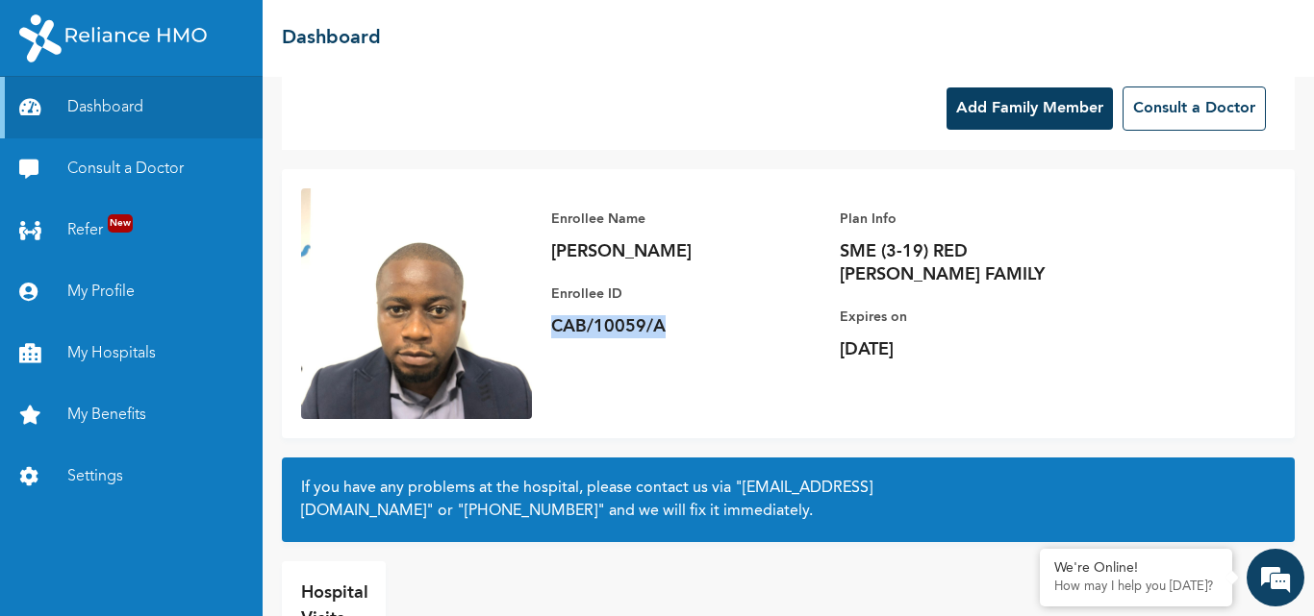 Image resolution: width=1314 pixels, height=616 pixels. I want to click on button: Consult a Doctor, so click(1194, 109).